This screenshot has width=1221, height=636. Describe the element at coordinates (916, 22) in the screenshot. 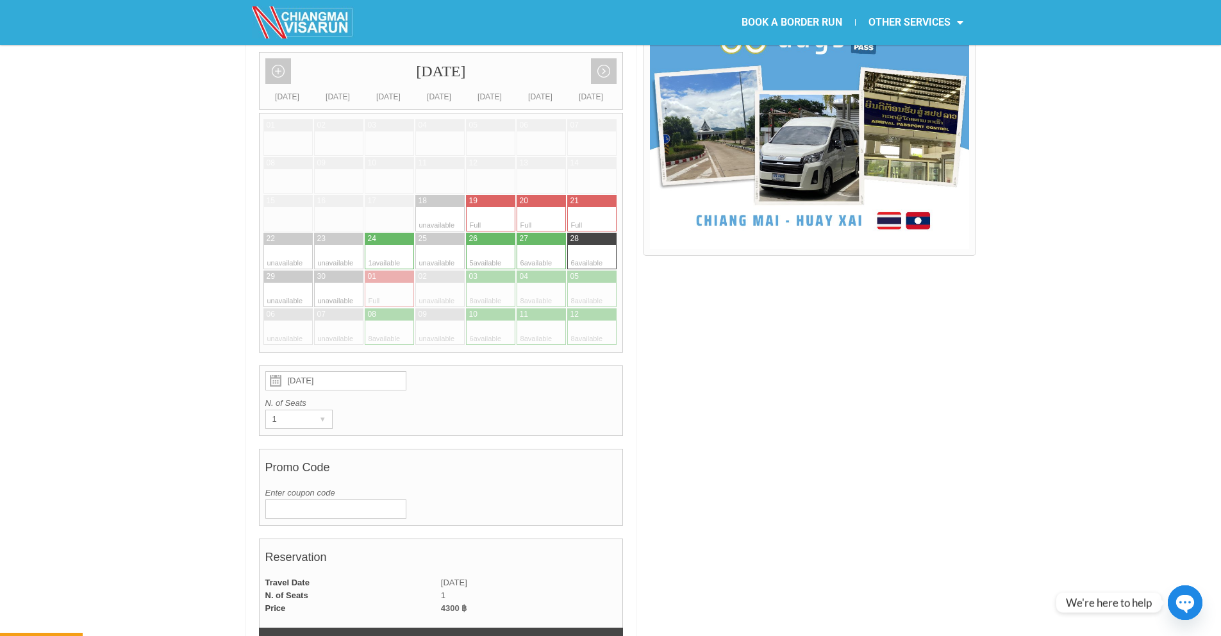

I see `a: OTHER SERVICES` at that location.